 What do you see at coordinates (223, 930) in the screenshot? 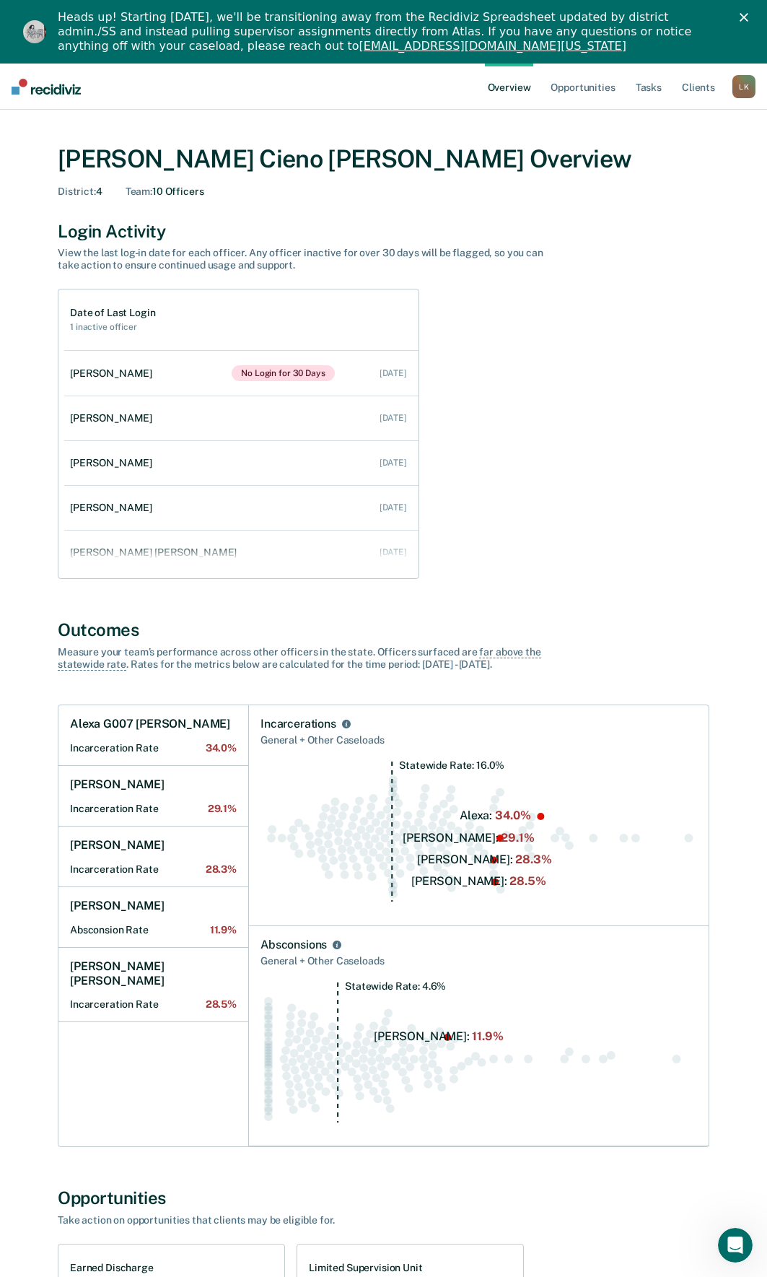
I see `span: 11.9%` at bounding box center [223, 930].